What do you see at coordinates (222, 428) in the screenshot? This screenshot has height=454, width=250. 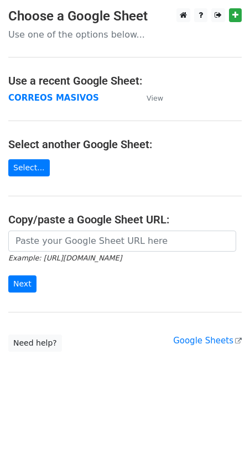 I see `div: Chat Widget` at bounding box center [222, 428].